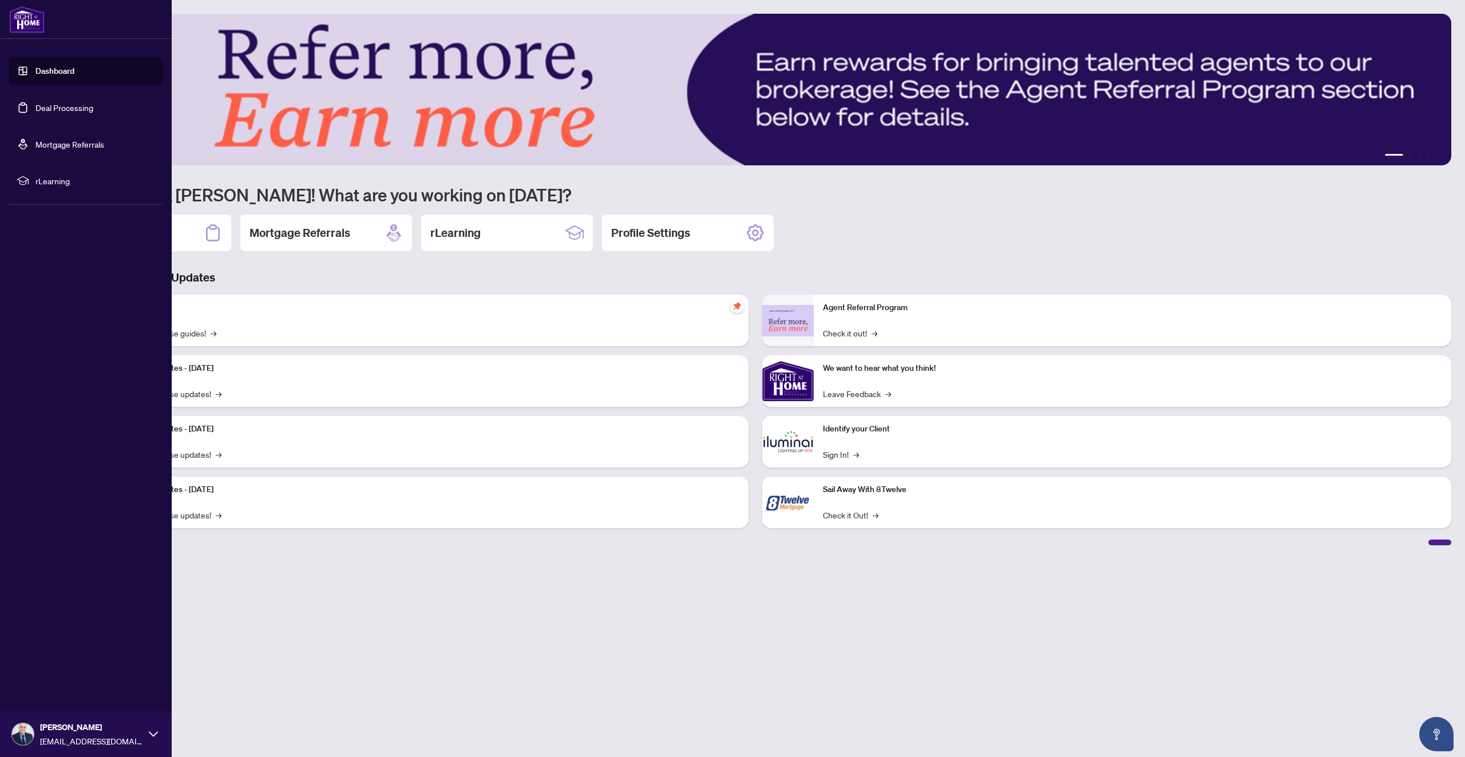  I want to click on a: Check it out!→, so click(850, 333).